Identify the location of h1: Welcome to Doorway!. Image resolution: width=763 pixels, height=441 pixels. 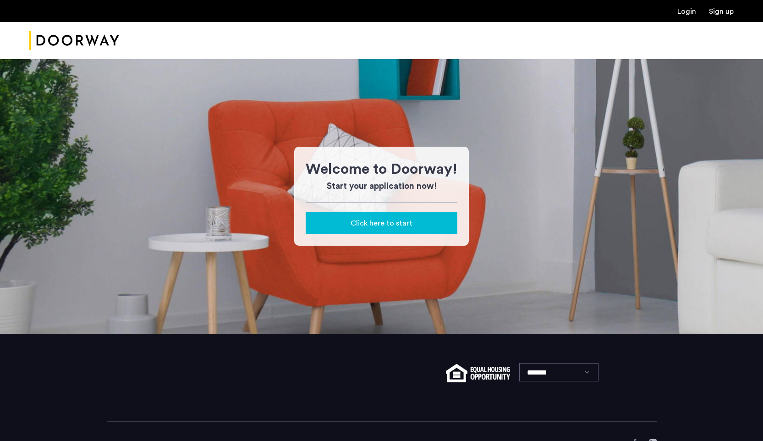
(381, 169).